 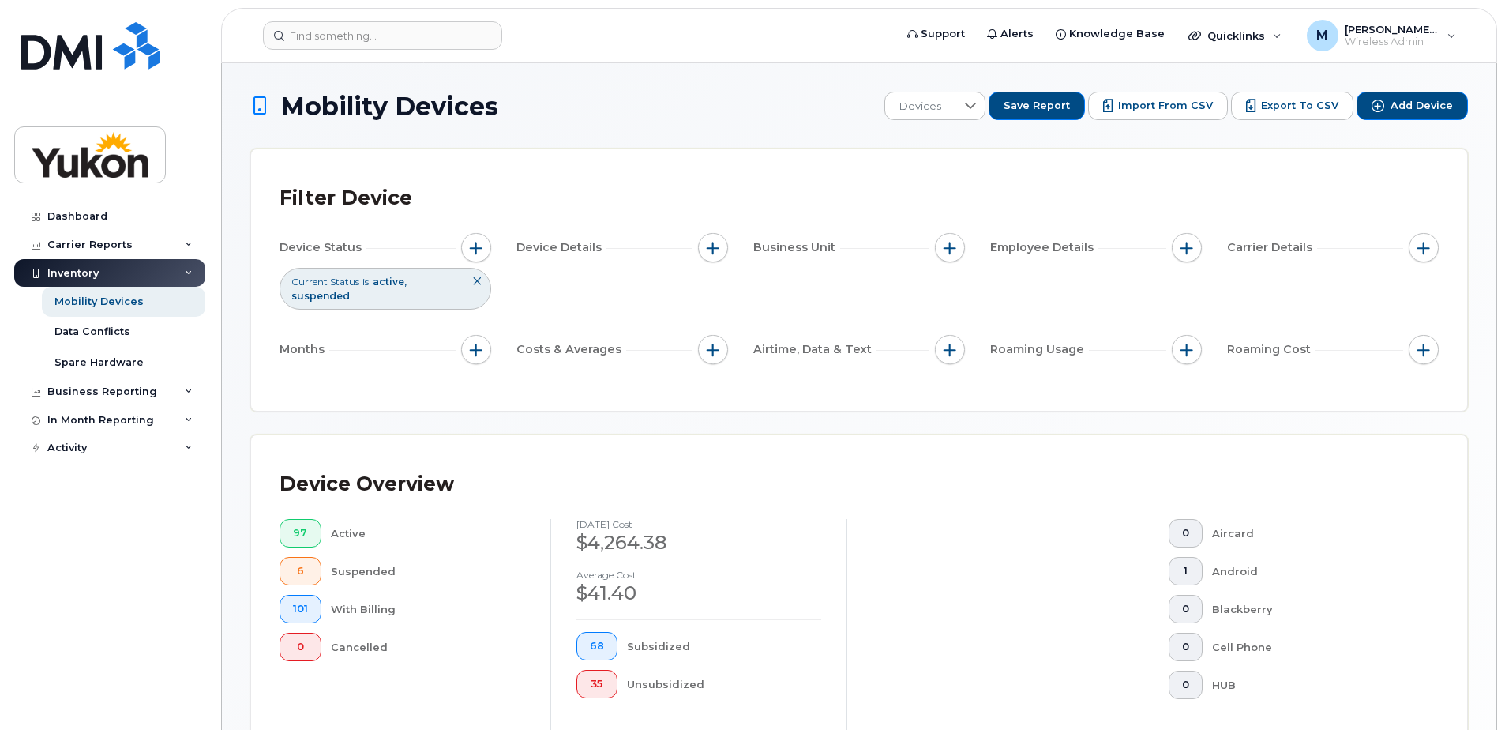 I want to click on span: Months, so click(x=304, y=349).